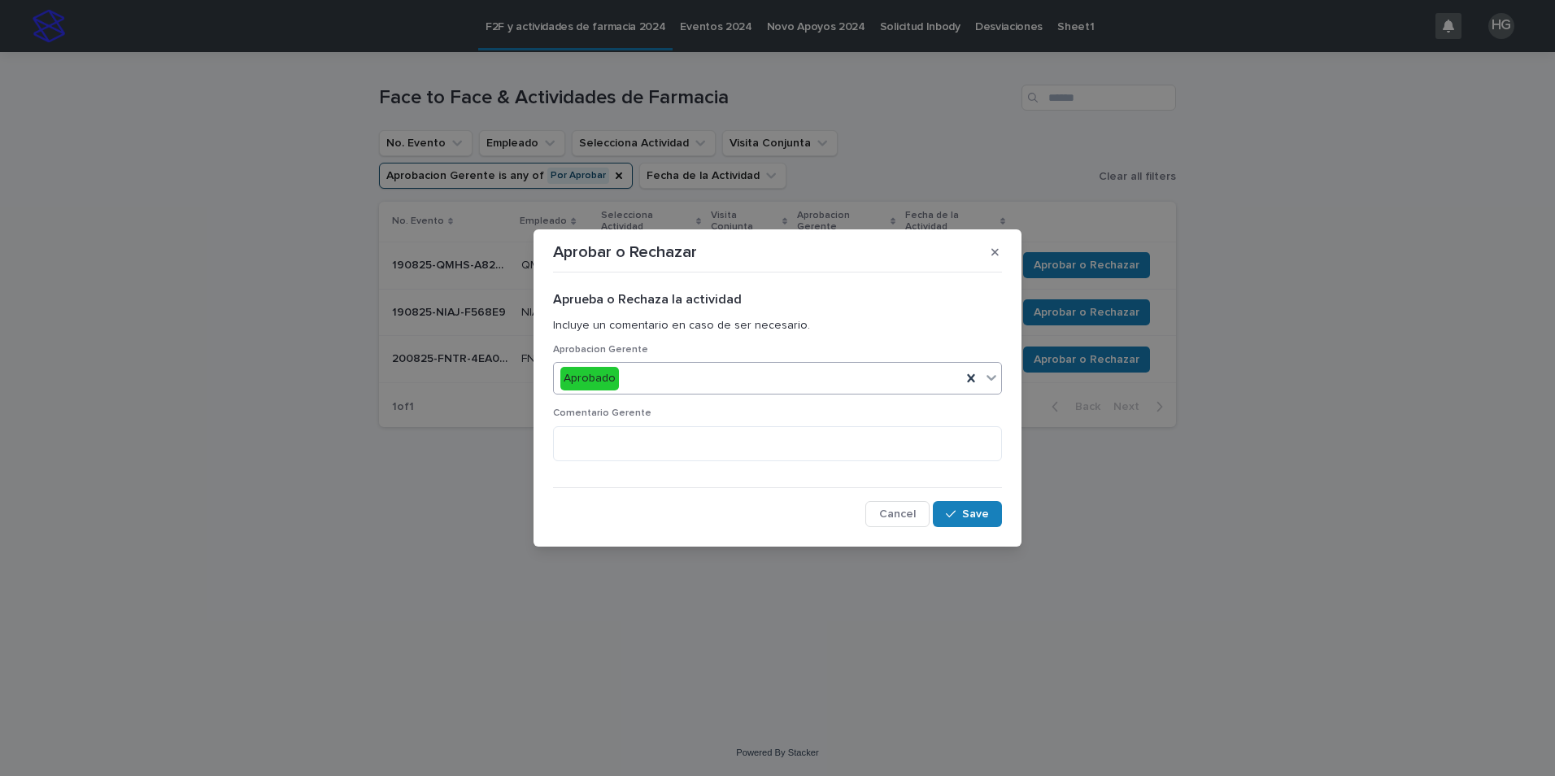  What do you see at coordinates (777, 325) in the screenshot?
I see `p: Incluye un comentario en caso de ser necesario.` at bounding box center [777, 325].